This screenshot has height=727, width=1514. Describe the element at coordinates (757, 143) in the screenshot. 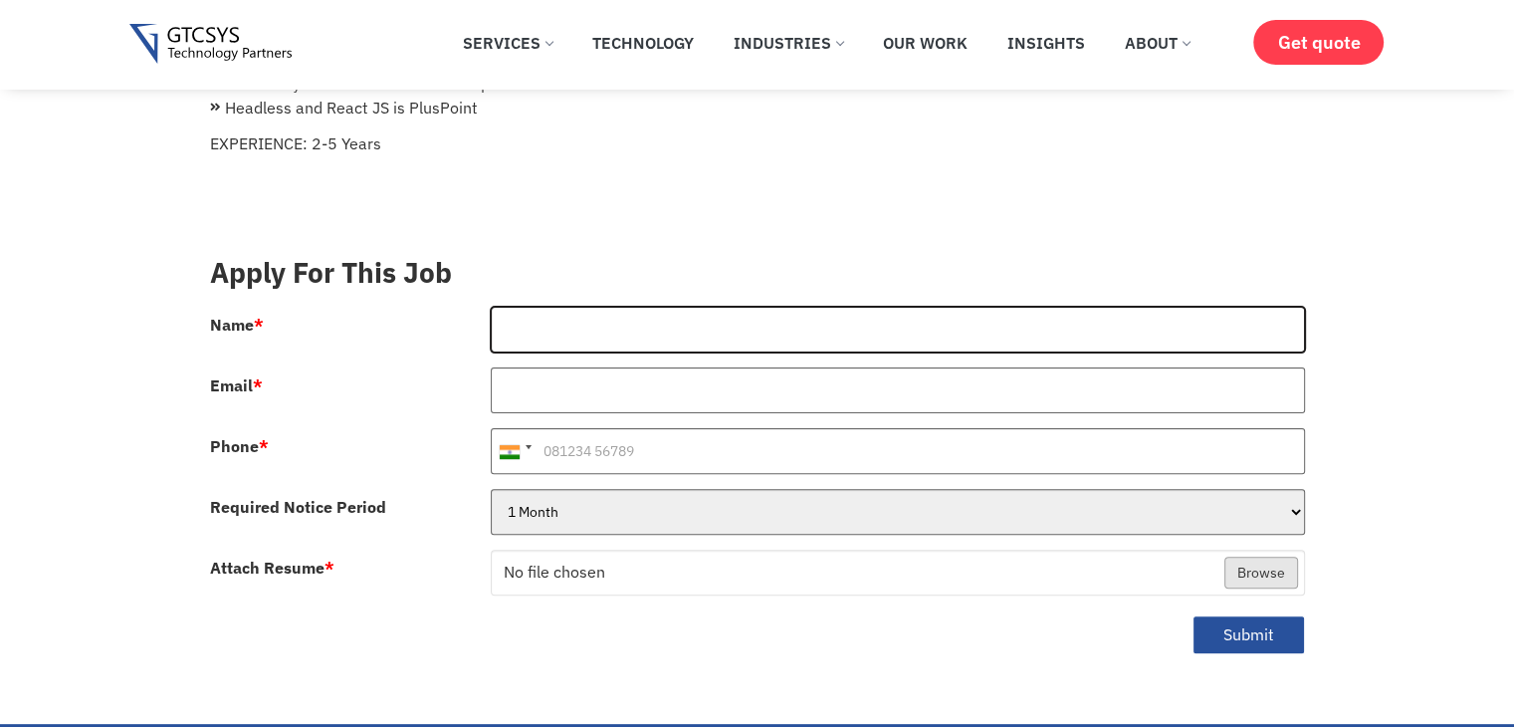

I see `p: EXPERIENCE: 2-5 Years` at that location.